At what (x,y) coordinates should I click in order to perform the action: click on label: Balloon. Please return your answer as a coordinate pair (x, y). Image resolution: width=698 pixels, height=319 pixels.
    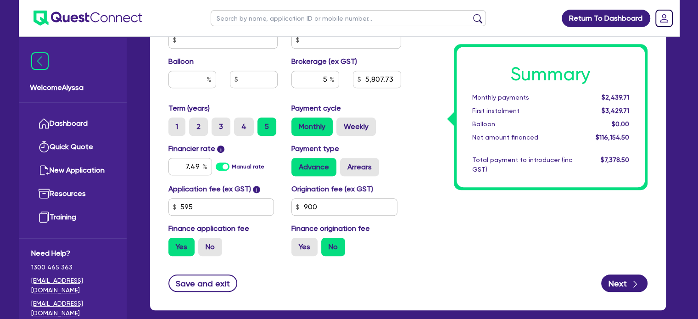
    Looking at the image, I should click on (181, 62).